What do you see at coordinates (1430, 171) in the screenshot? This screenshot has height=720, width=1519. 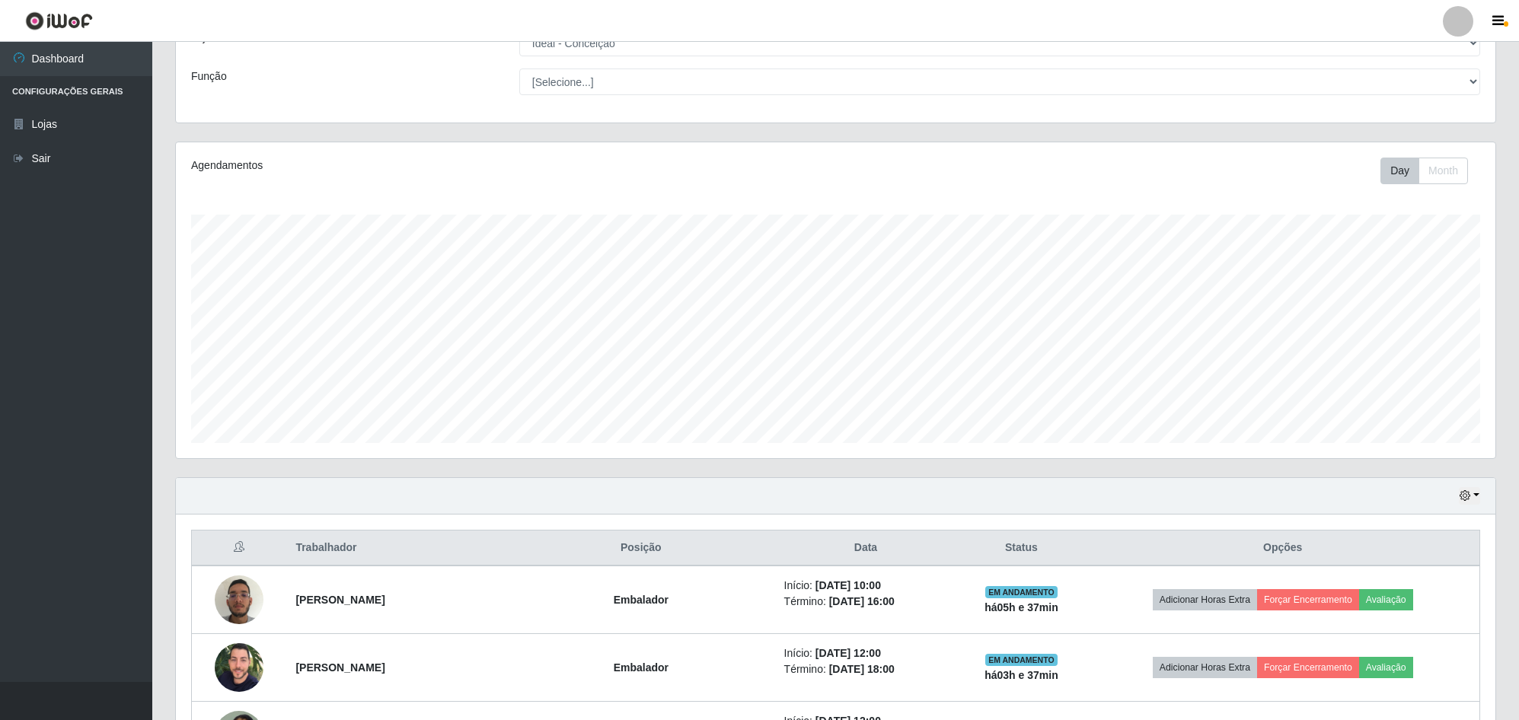 I see `div: Toolbar with button groups` at bounding box center [1430, 171].